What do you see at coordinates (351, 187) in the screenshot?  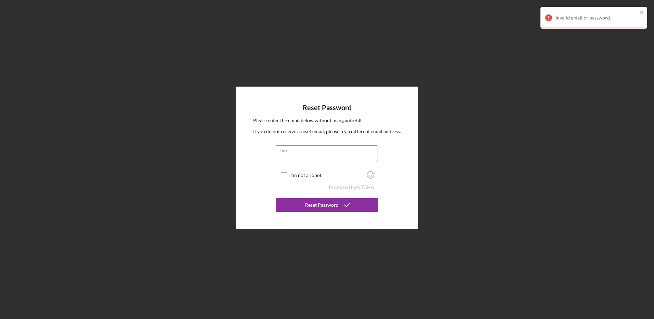 I see `div: Protected by` at bounding box center [351, 187].